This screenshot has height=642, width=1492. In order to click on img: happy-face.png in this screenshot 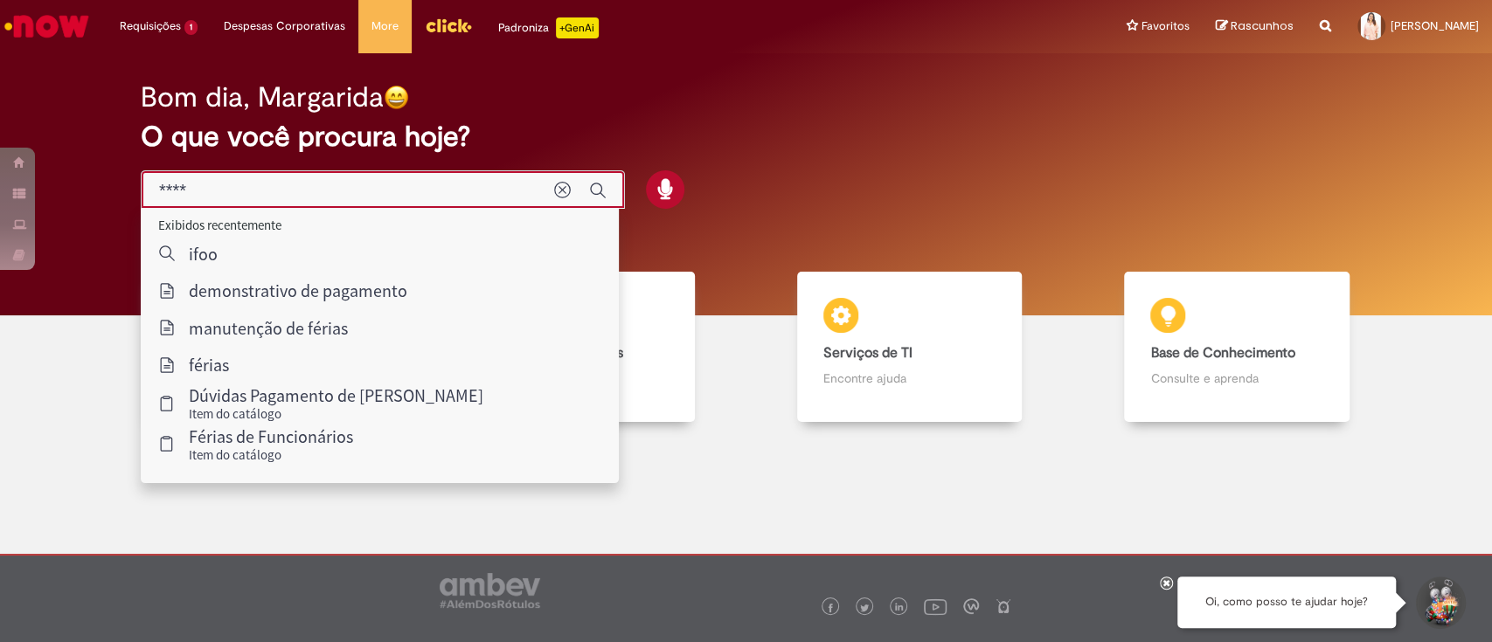, I will do `click(396, 97)`.